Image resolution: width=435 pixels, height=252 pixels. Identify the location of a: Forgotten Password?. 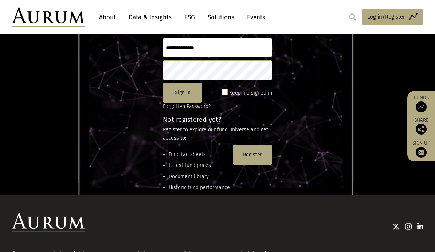
(186, 106).